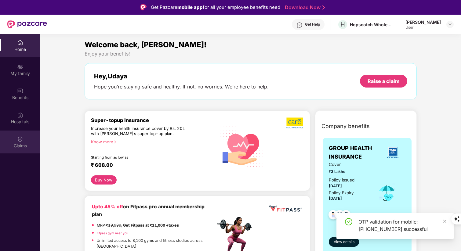  What do you see at coordinates (104, 180) in the screenshot?
I see `button: Buy Now` at bounding box center [104, 180].